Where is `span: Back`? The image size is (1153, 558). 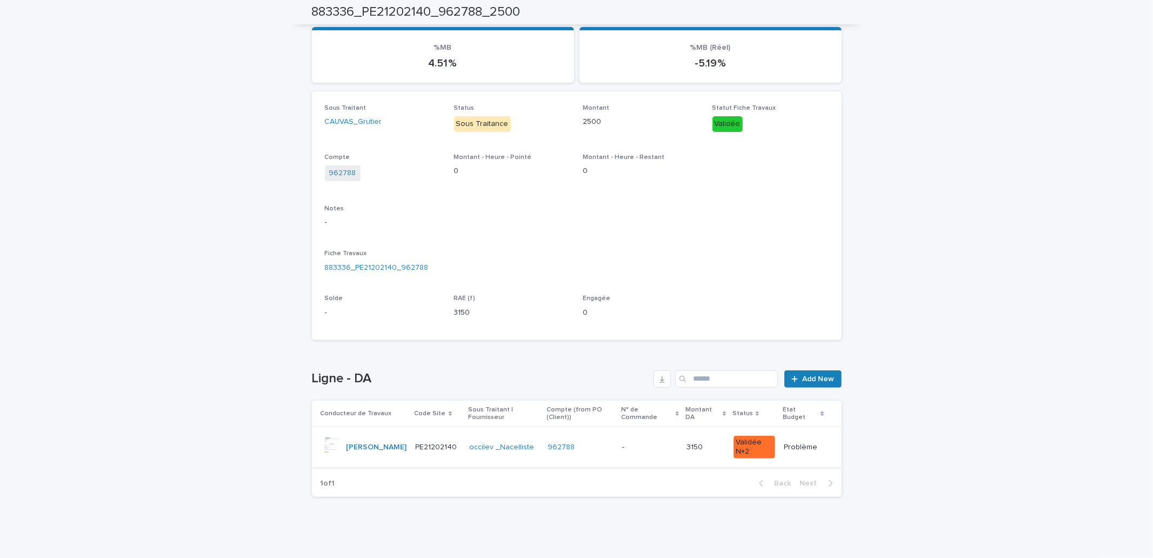 span: Back is located at coordinates (779, 483).